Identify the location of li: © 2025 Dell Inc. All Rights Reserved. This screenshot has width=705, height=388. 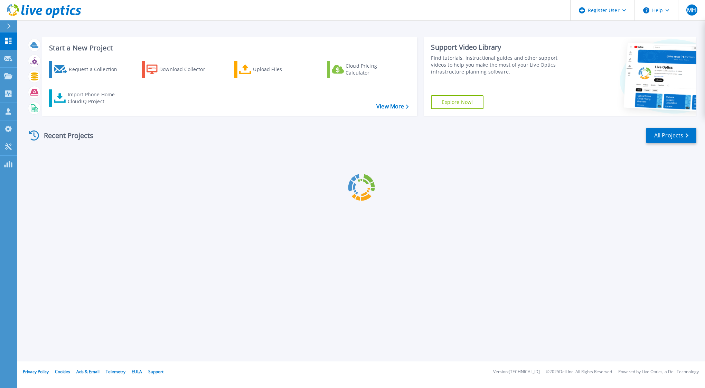
(579, 372).